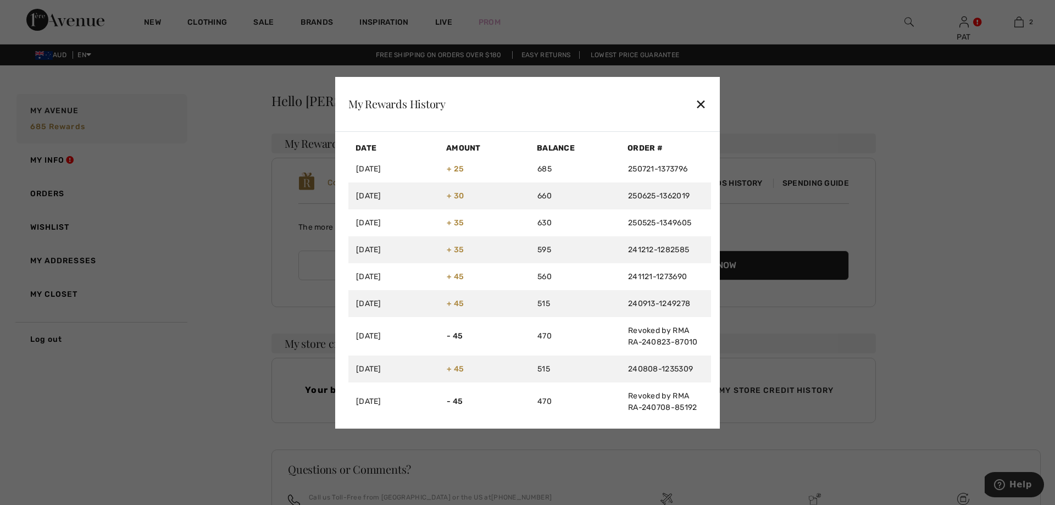 This screenshot has width=1055, height=505. I want to click on td: 595, so click(575, 250).